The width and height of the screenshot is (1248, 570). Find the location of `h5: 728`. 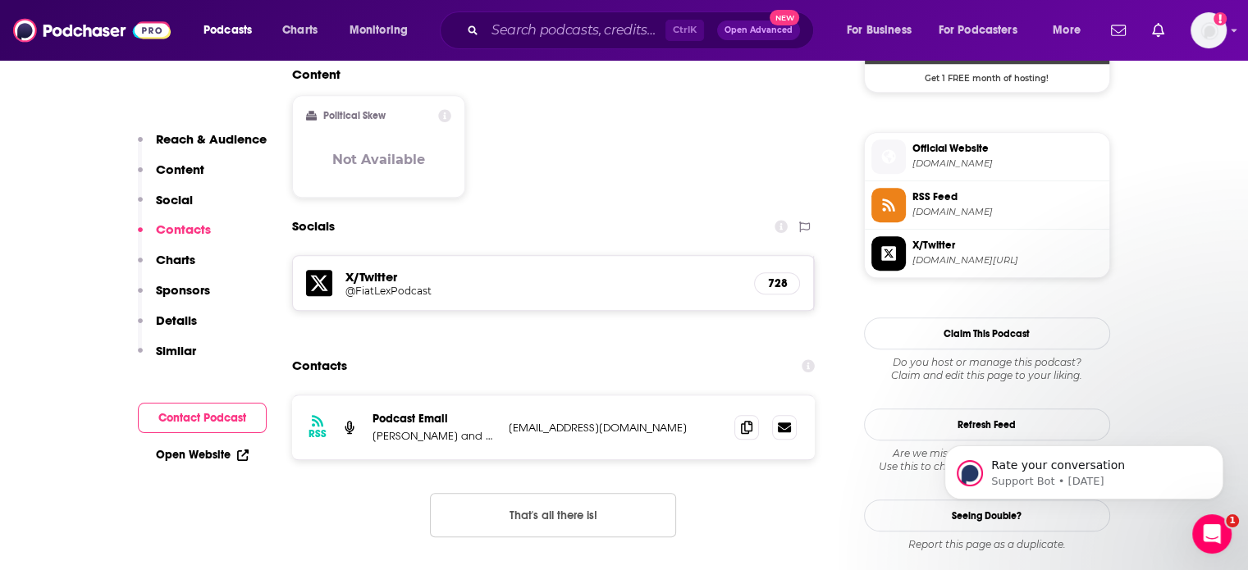

h5: 728 is located at coordinates (777, 283).